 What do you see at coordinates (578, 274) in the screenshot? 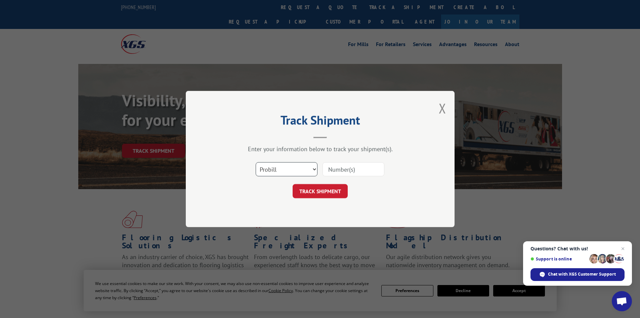
I see `div: Chat with XGS Customer Support` at bounding box center [578, 274].